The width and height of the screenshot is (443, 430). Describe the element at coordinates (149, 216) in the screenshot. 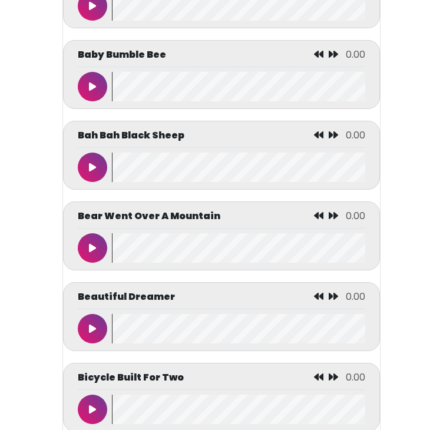

I see `p: Bear Went Over A Mountain` at that location.